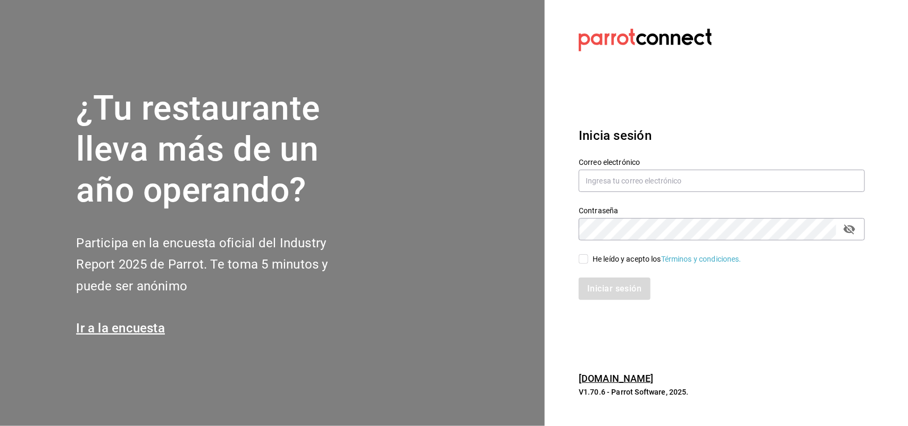 Image resolution: width=908 pixels, height=426 pixels. Describe the element at coordinates (220, 149) in the screenshot. I see `h1: ¿Tu restaurante lleva más de un año operando?` at that location.